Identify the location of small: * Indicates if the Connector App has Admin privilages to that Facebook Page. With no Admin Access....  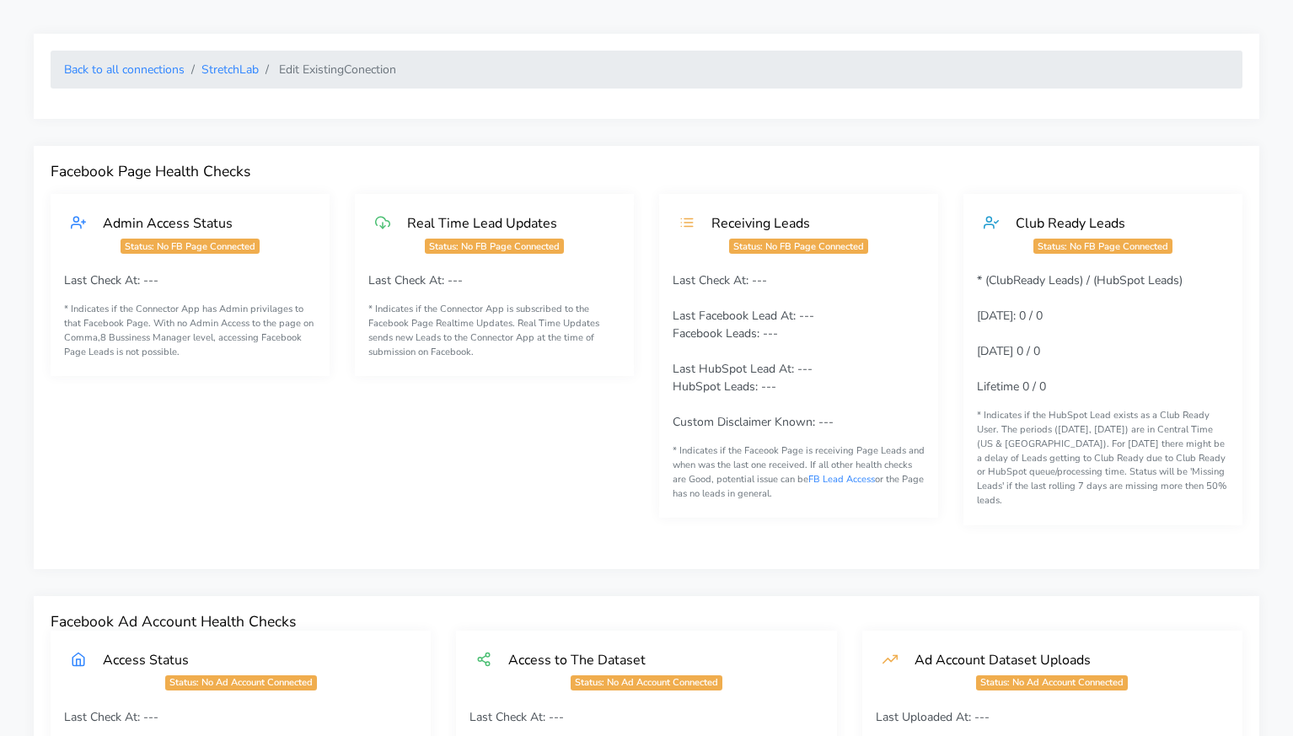
(190, 331).